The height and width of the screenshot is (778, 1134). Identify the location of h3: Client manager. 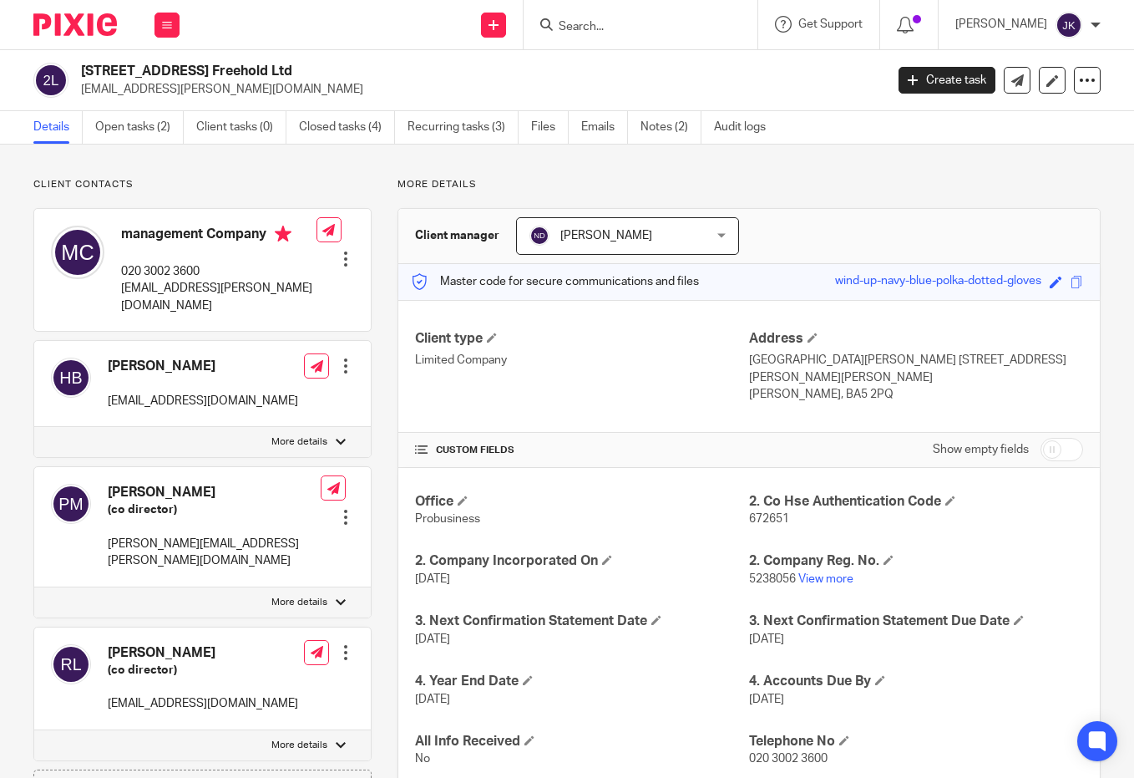
(457, 236).